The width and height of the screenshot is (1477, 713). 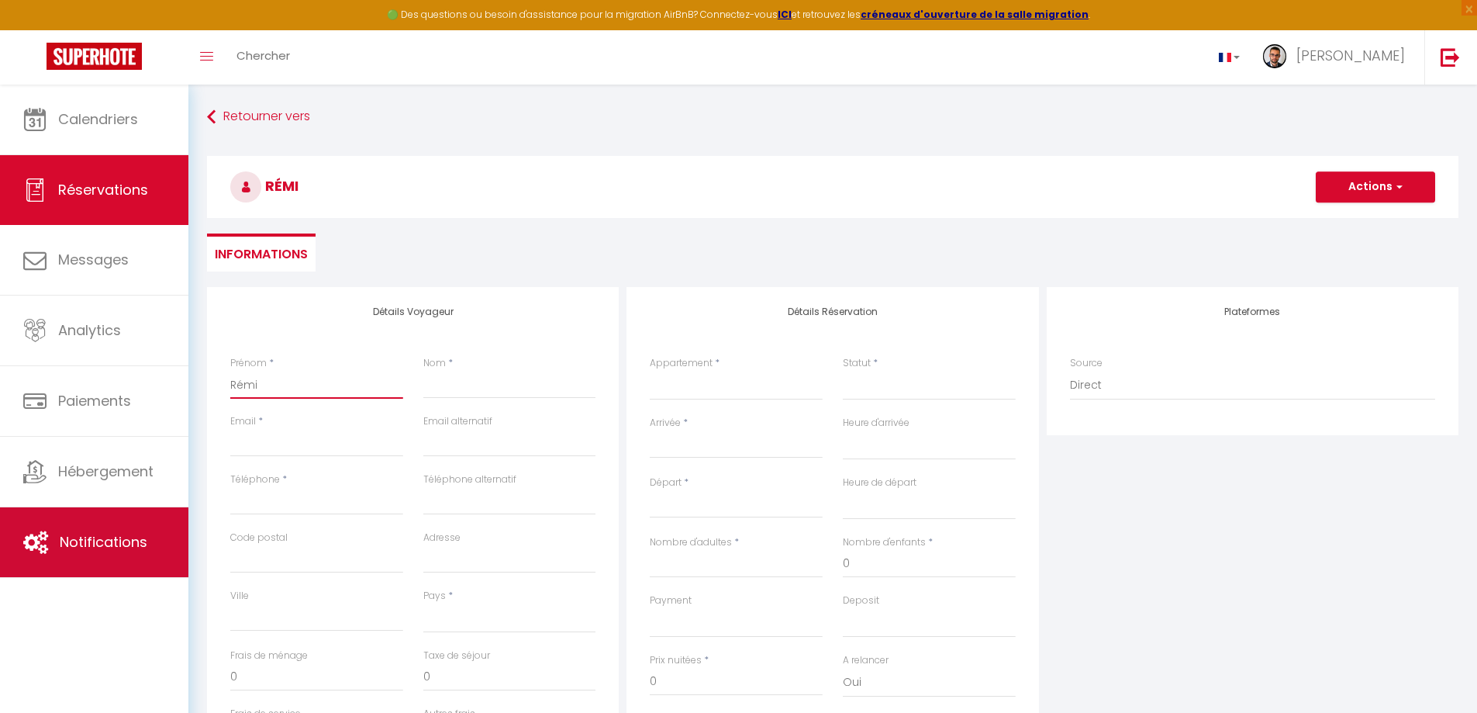 What do you see at coordinates (833, 117) in the screenshot?
I see `a: Retourner vers` at bounding box center [833, 117].